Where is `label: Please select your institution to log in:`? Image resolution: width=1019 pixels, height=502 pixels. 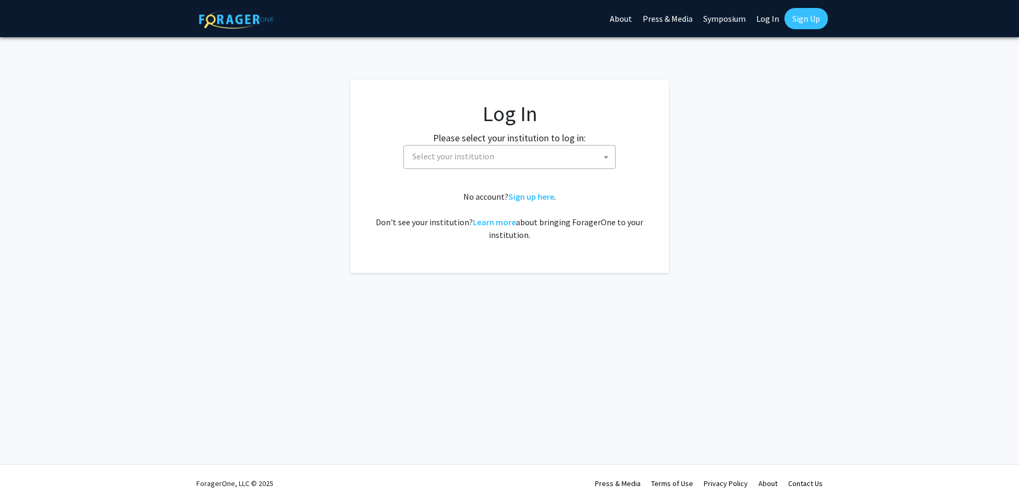
label: Please select your institution to log in: is located at coordinates (510, 137).